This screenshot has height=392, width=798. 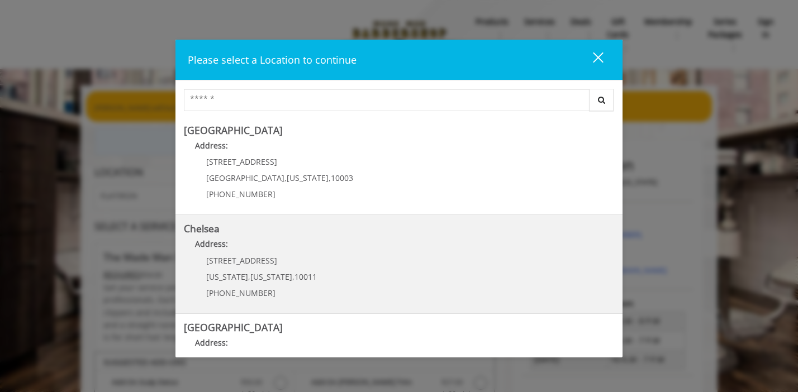 What do you see at coordinates (387, 100) in the screenshot?
I see `input: Search Center` at bounding box center [387, 100].